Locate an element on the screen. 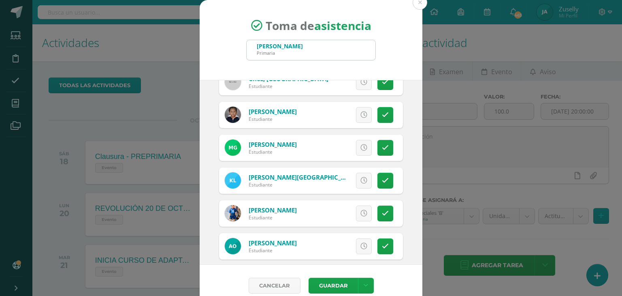 This screenshot has width=622, height=296. img: c92c41e6efde3ce073f49b9ba56979f2.png is located at coordinates (233, 115).